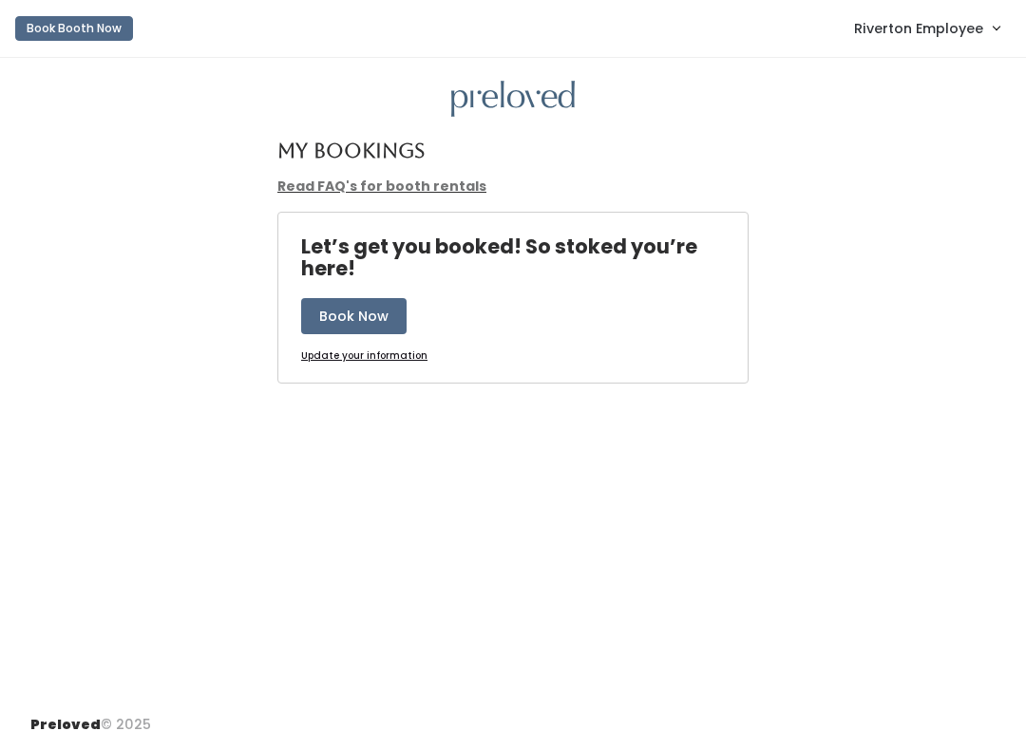 This screenshot has width=1026, height=750. What do you see at coordinates (364, 356) in the screenshot?
I see `a: Update your information` at bounding box center [364, 356].